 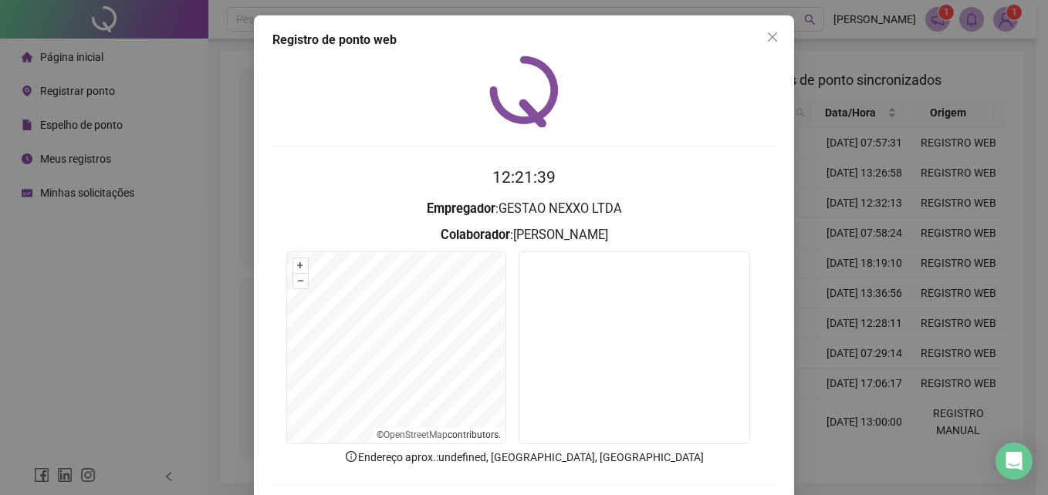 I want to click on li: © contributors., so click(x=438, y=435).